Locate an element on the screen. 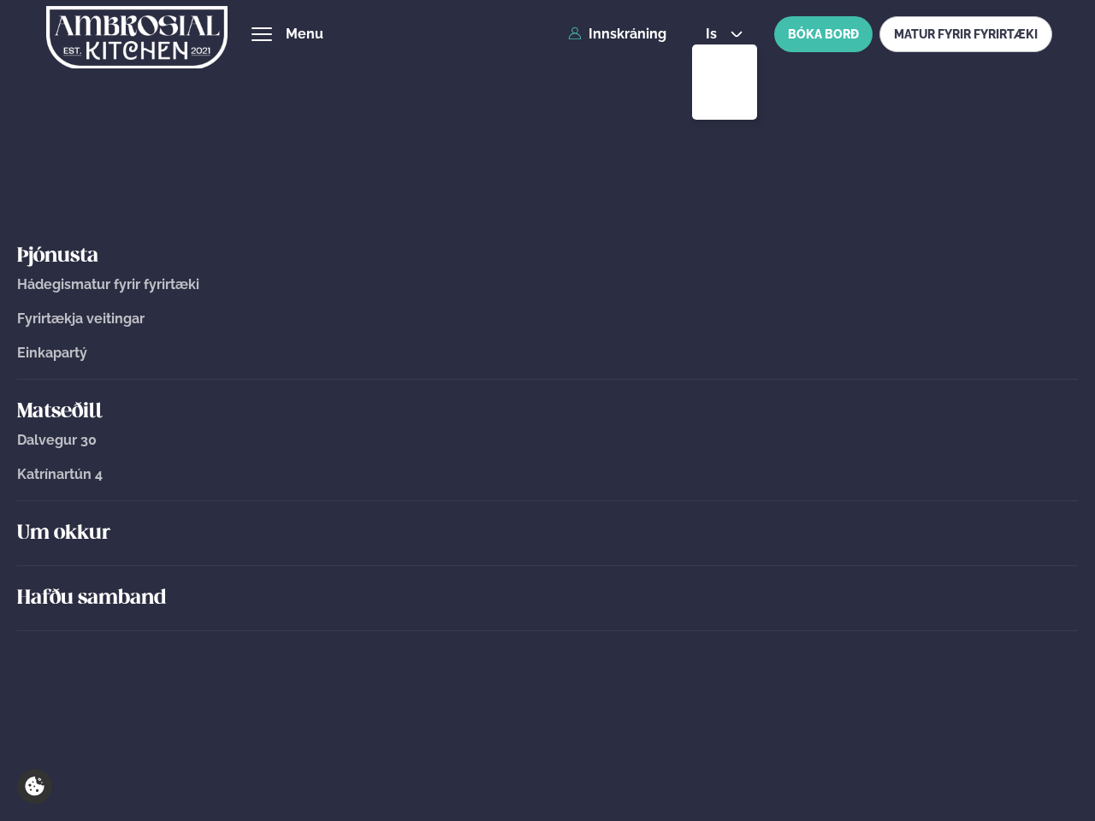 The width and height of the screenshot is (1095, 821). span: Hádegismatur fyrir fyrirtæki is located at coordinates (108, 284).